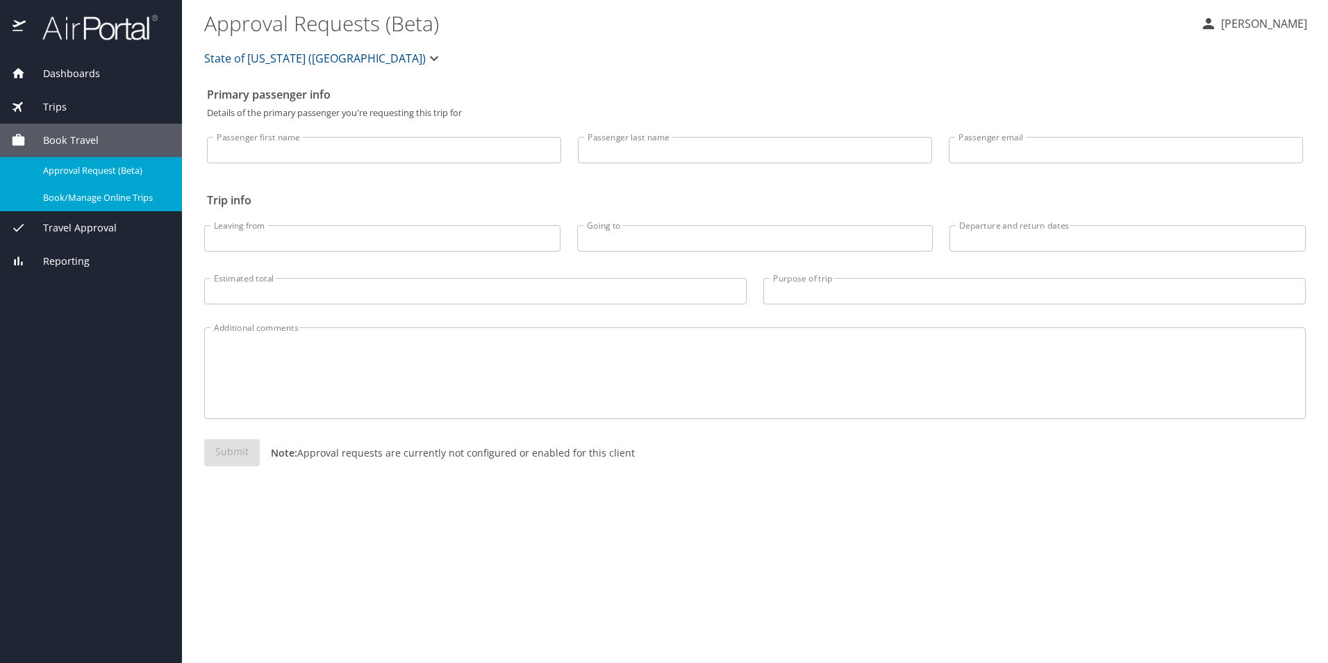 The width and height of the screenshot is (1328, 663). I want to click on strong: Note:, so click(284, 452).